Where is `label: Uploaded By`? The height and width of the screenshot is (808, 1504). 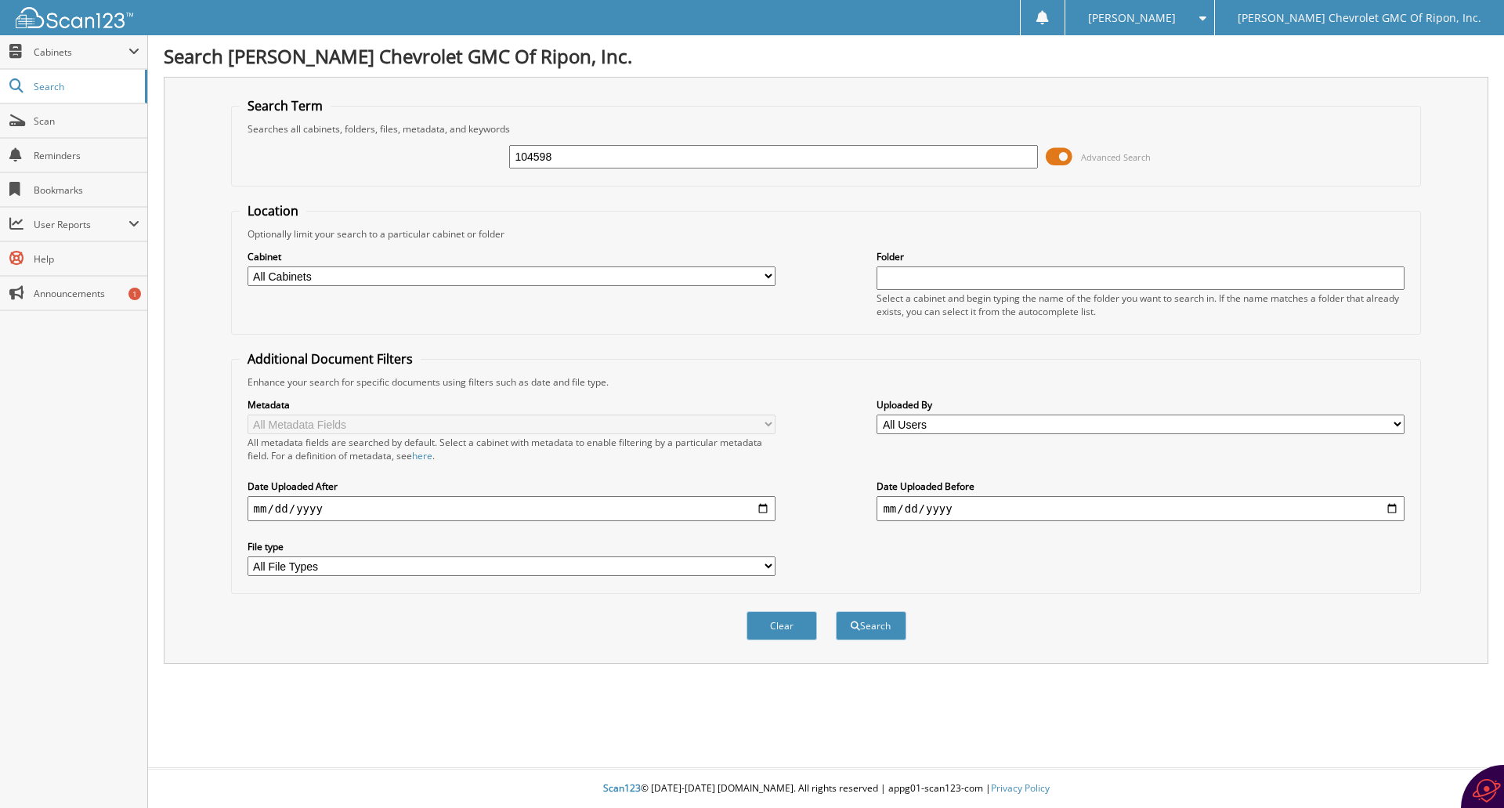
label: Uploaded By is located at coordinates (1141, 404).